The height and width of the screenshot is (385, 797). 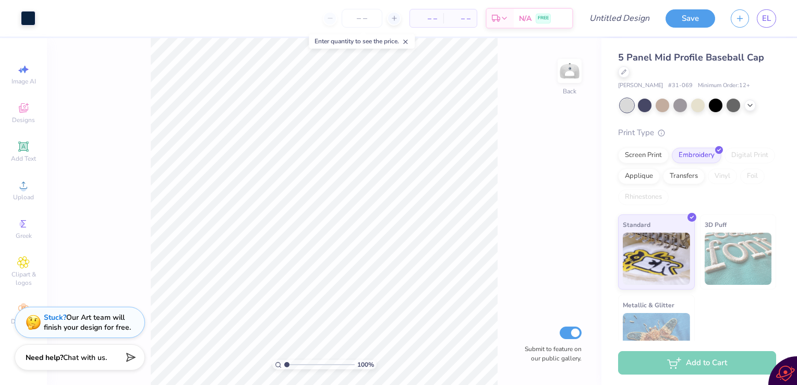 I want to click on button: Save, so click(x=690, y=18).